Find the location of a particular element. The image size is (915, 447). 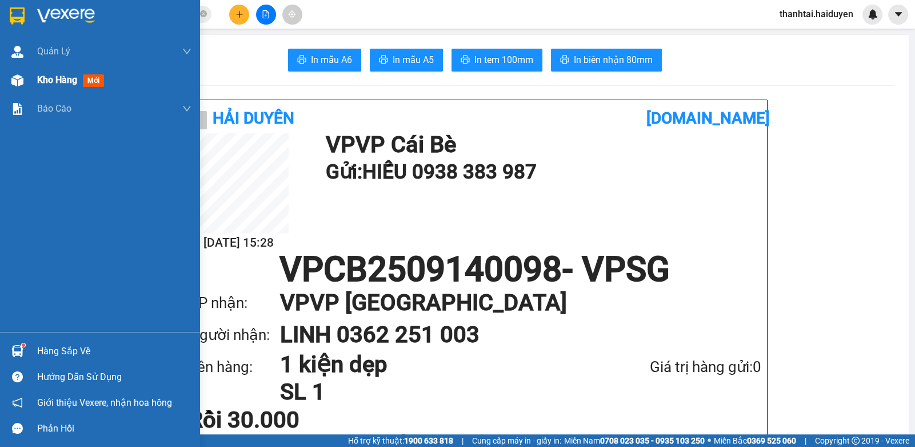

div: VP Cái Bè is located at coordinates (50, 17).